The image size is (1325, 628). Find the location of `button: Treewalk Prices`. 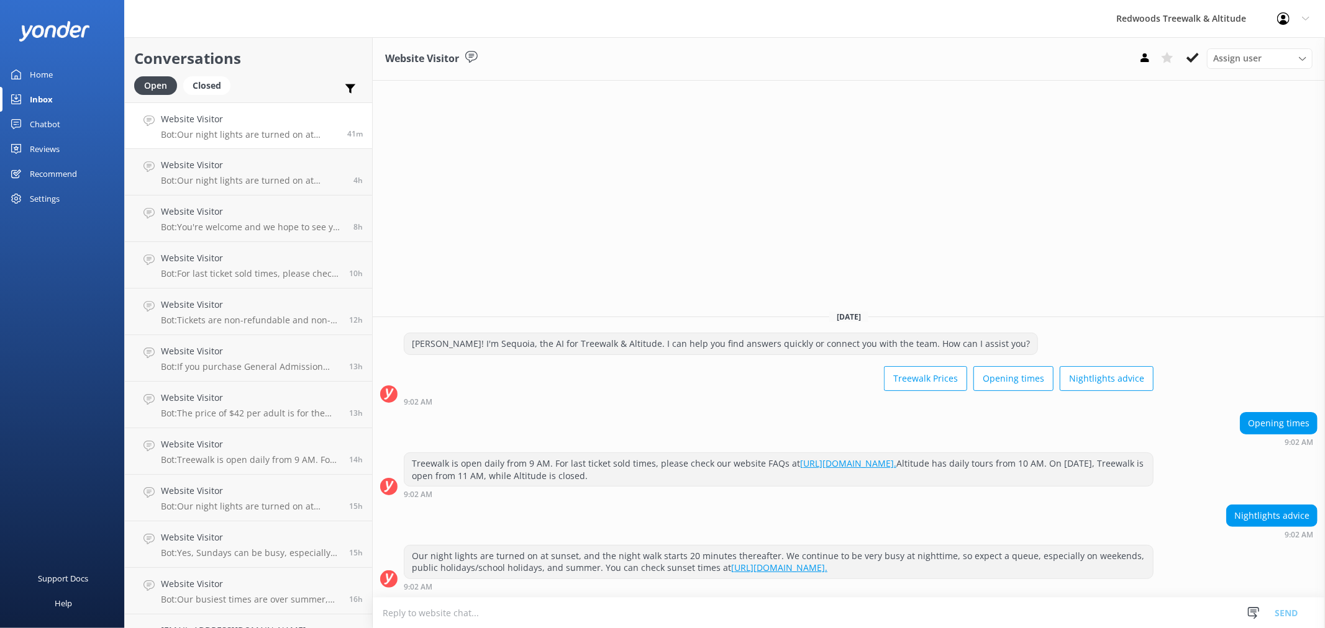

button: Treewalk Prices is located at coordinates (925, 379).